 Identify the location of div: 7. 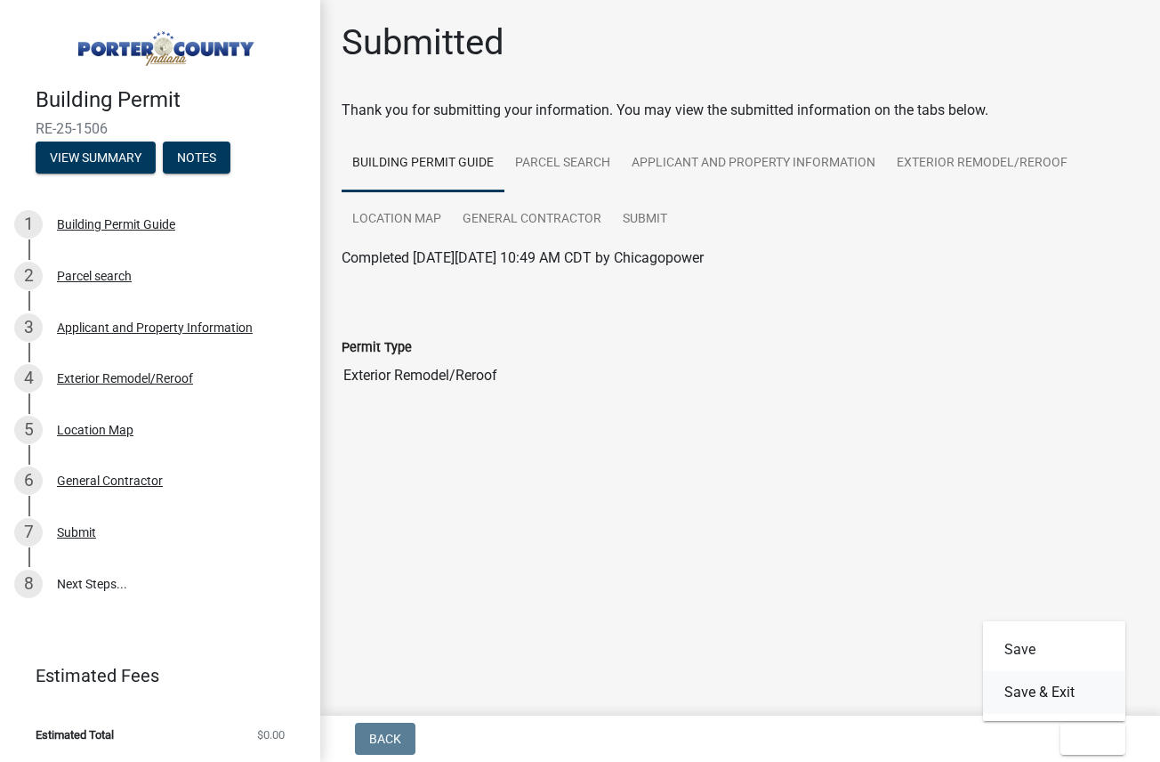
(28, 532).